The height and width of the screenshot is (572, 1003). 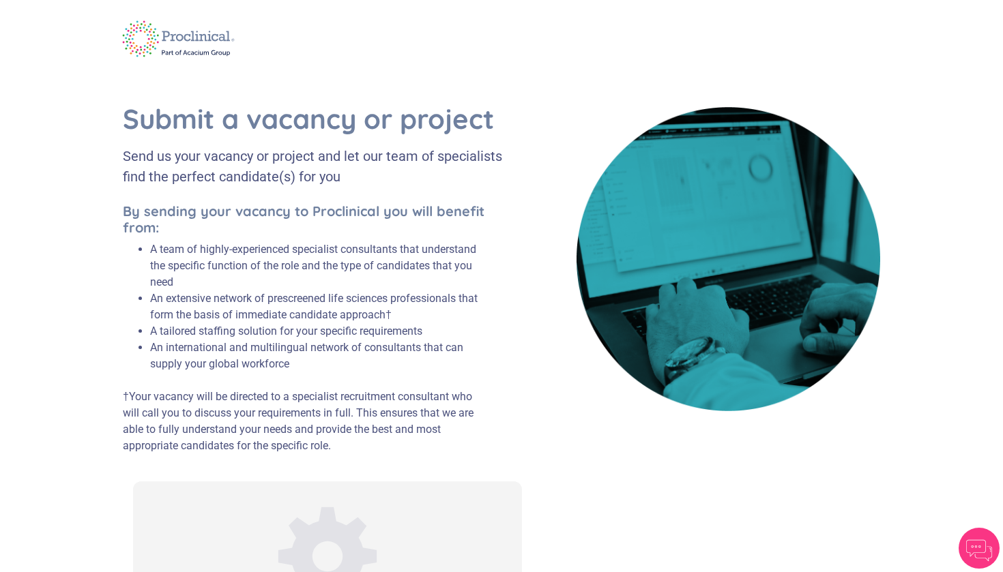 I want to click on li: A team of highly-experienced specialist consultants that understand the specific function of the ..., so click(x=320, y=266).